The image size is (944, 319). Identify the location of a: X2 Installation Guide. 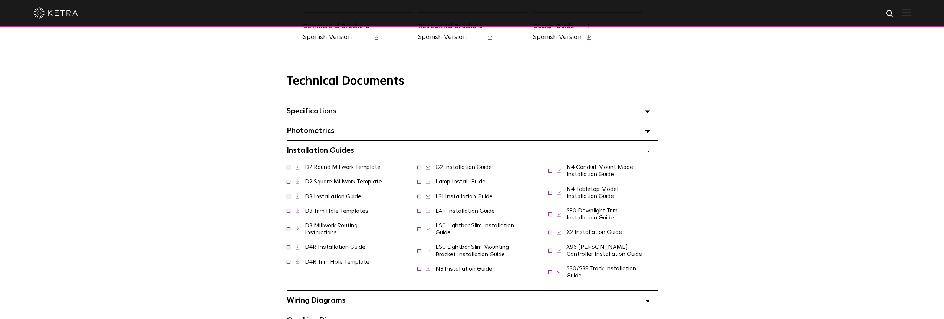
(594, 232).